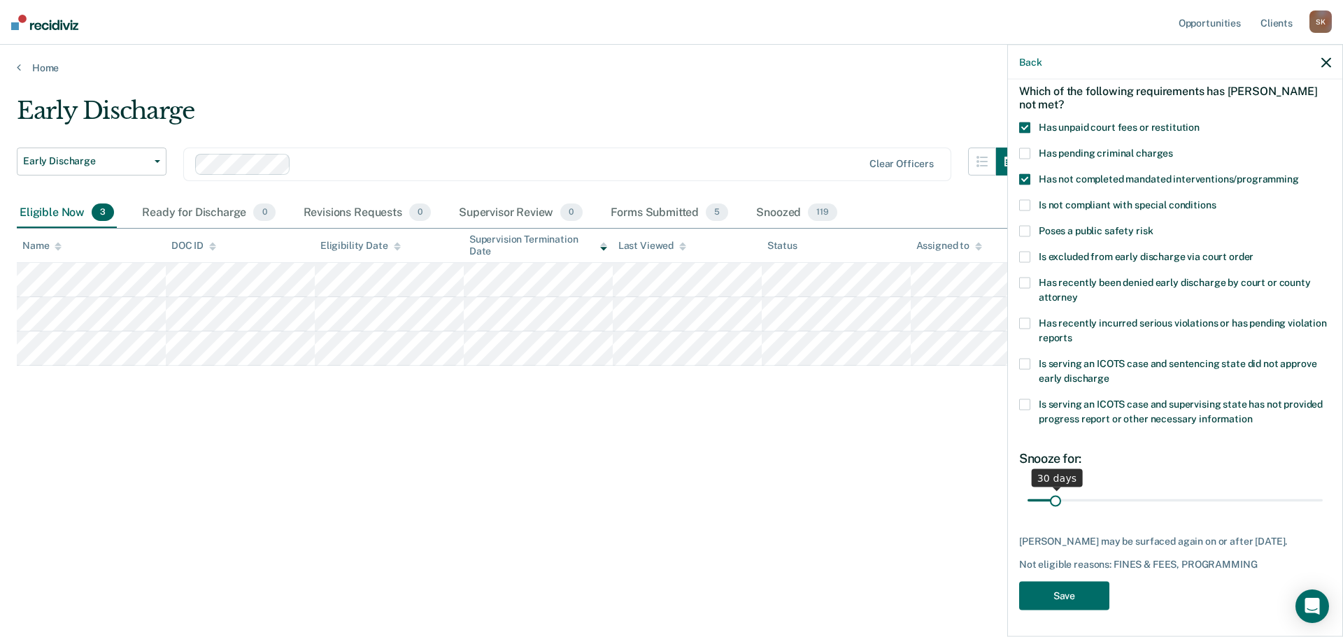 This screenshot has height=637, width=1343. I want to click on div: DOC ID, so click(194, 246).